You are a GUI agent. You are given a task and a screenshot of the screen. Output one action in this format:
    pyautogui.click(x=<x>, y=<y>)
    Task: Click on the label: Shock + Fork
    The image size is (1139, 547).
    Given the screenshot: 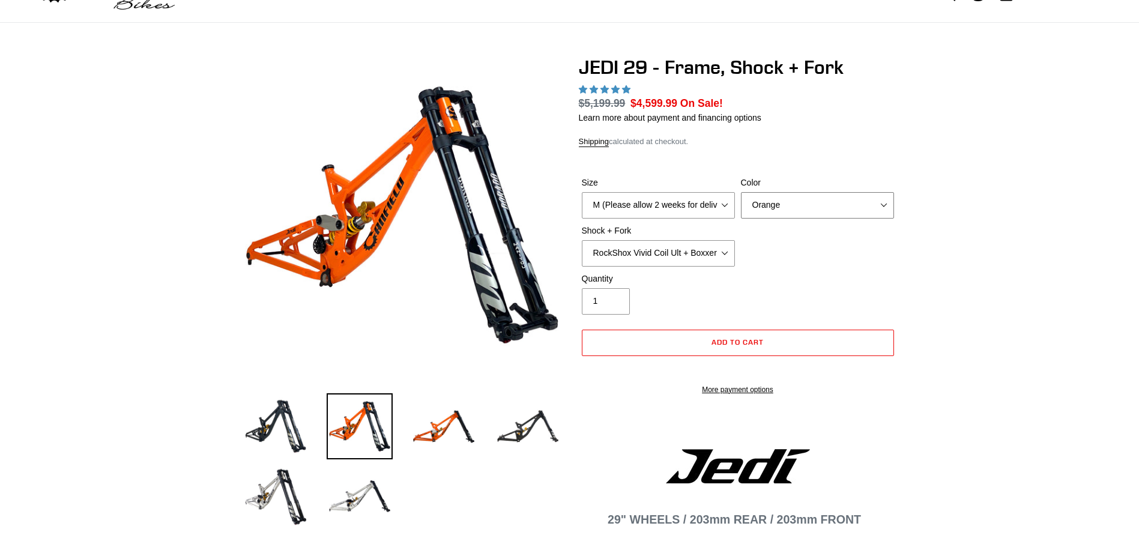 What is the action you would take?
    pyautogui.click(x=658, y=231)
    